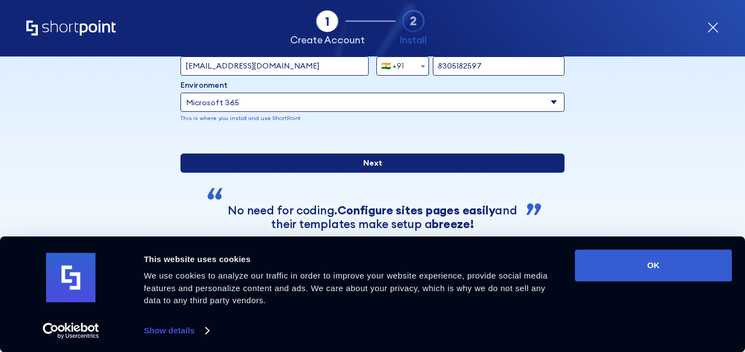 The height and width of the screenshot is (352, 745). I want to click on span: We use cookies to analyze our traffic in order to improve your website experience, provide social..., so click(345, 288).